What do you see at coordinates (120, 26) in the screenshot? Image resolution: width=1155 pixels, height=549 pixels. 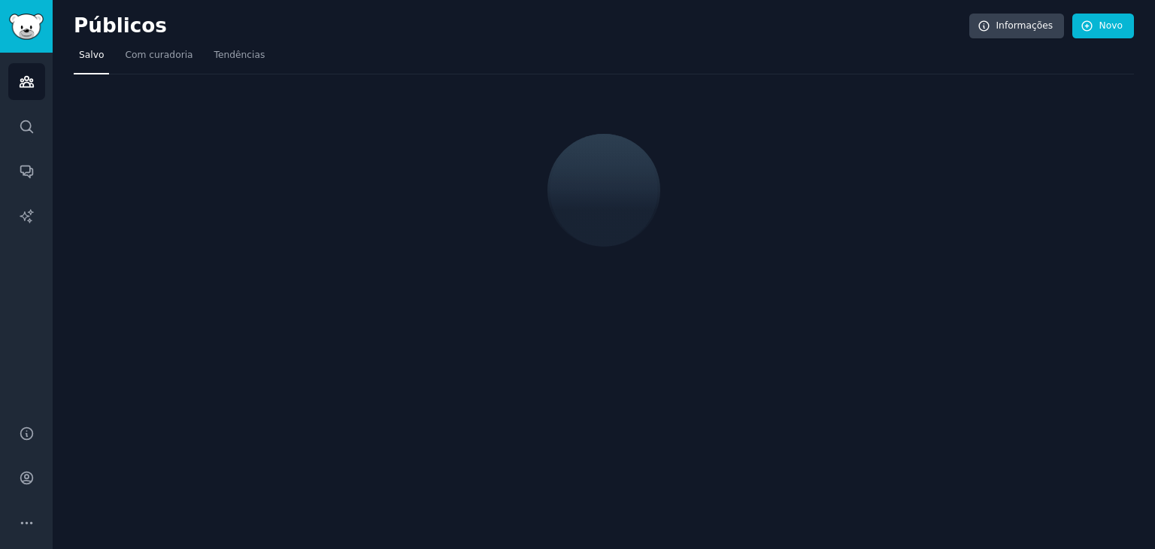 I see `font: Públicos` at bounding box center [120, 26].